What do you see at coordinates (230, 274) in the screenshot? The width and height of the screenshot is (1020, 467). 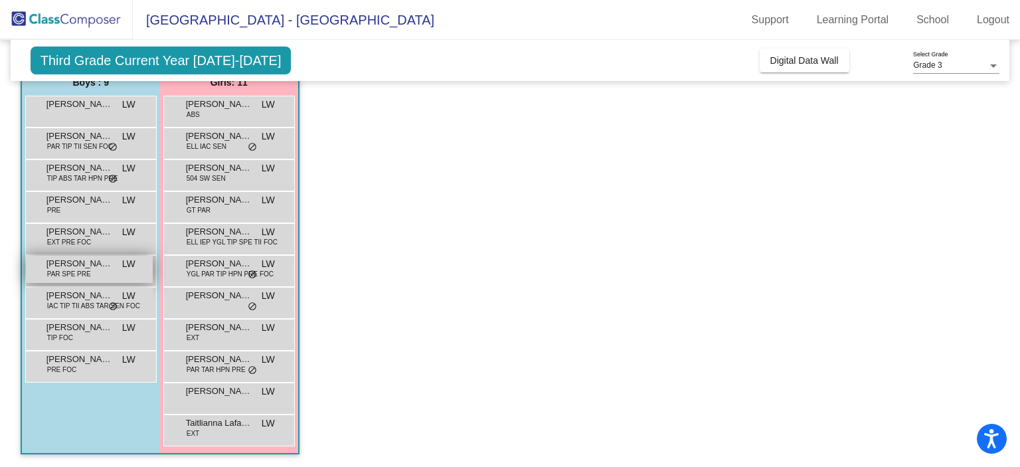 I see `span: YGL PAR TIP HPN PRE FOC` at bounding box center [230, 274].